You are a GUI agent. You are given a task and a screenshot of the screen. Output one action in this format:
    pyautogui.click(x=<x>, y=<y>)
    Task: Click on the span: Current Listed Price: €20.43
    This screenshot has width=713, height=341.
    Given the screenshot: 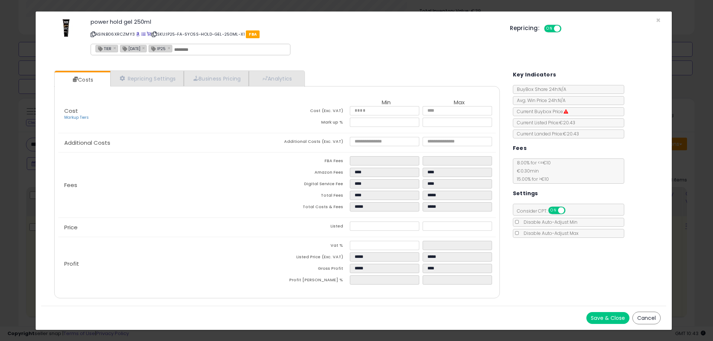 What is the action you would take?
    pyautogui.click(x=544, y=122)
    